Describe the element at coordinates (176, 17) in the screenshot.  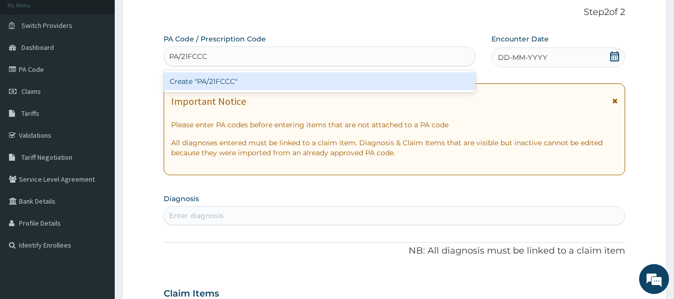
I see `div: Minimize live chat window` at that location.